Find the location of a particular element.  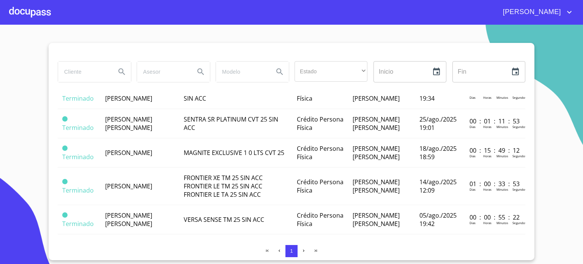

span: 25/ago./2025 19:01 is located at coordinates (438, 123).